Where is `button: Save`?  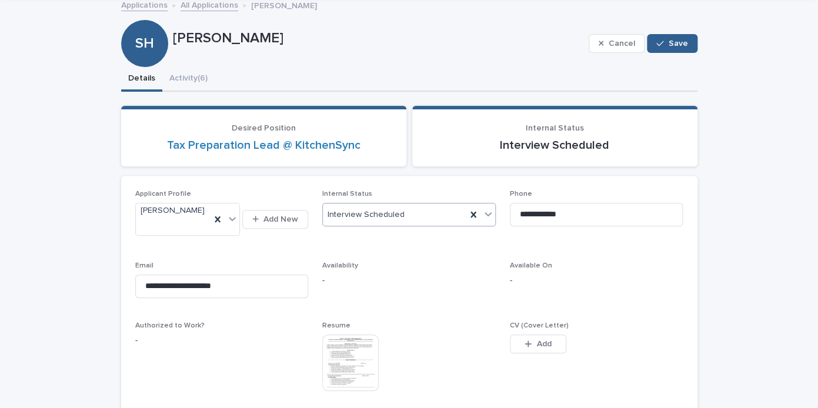 button: Save is located at coordinates (672, 44).